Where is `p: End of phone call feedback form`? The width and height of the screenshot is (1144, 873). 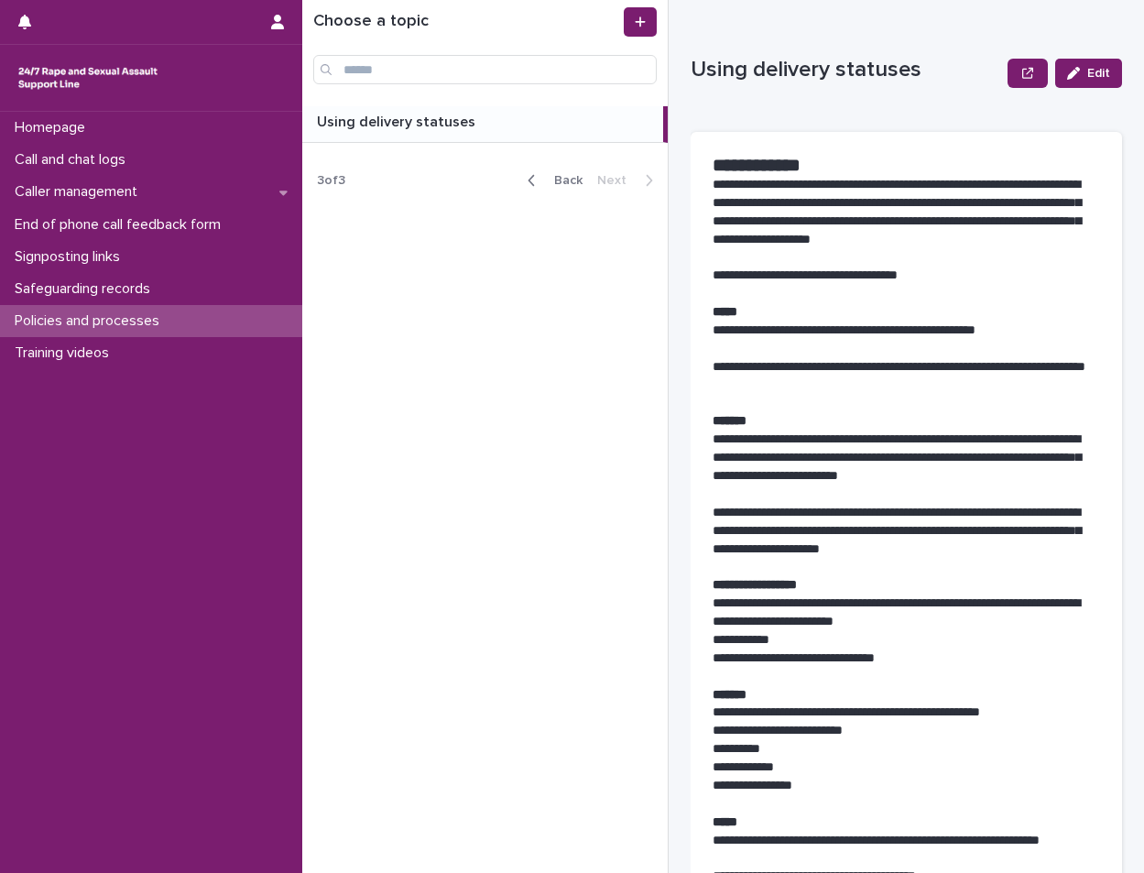
p: End of phone call feedback form is located at coordinates (121, 224).